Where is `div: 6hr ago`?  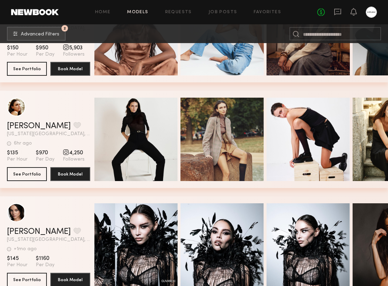 div: 6hr ago is located at coordinates (23, 143).